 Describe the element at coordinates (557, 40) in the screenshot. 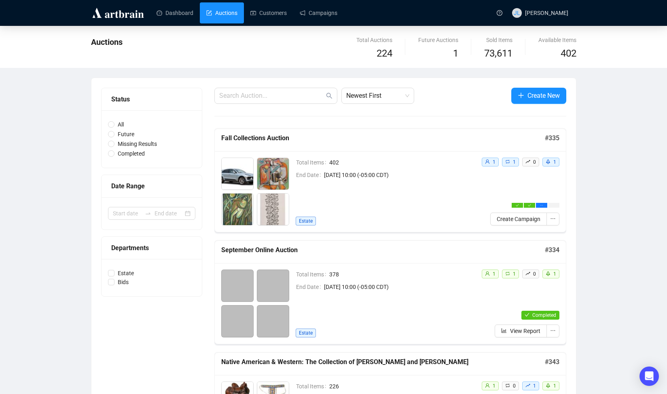

I see `div: Available Items` at that location.